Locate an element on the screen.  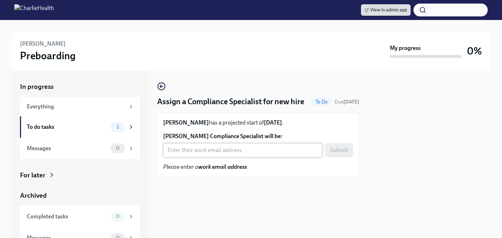
span: October 1st, 2025 09:00 is located at coordinates (347, 102).